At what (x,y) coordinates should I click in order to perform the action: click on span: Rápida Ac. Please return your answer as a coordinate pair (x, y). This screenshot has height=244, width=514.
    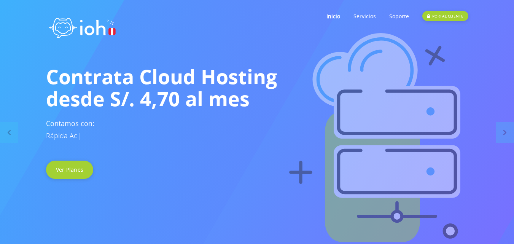
    Looking at the image, I should click on (62, 135).